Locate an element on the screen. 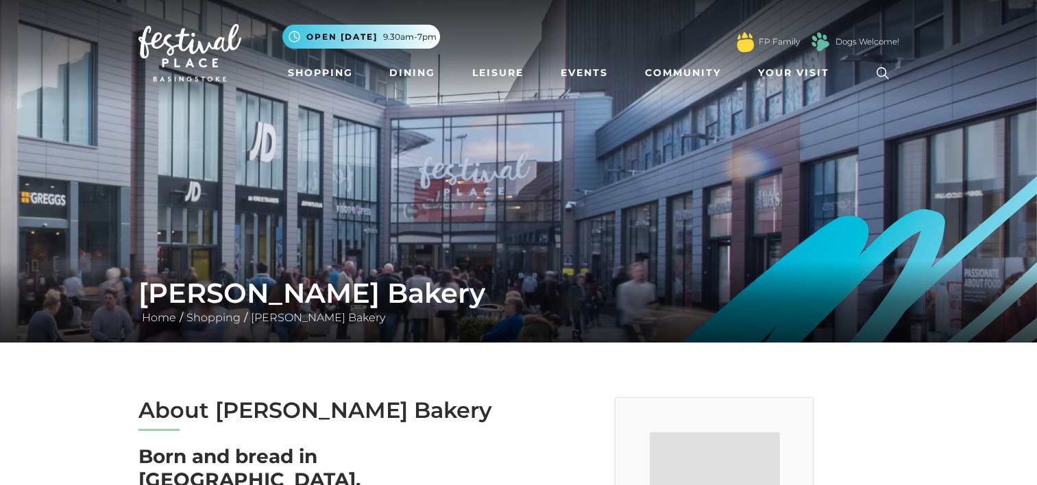 The image size is (1037, 485). a: Dogs Welcome! is located at coordinates (867, 42).